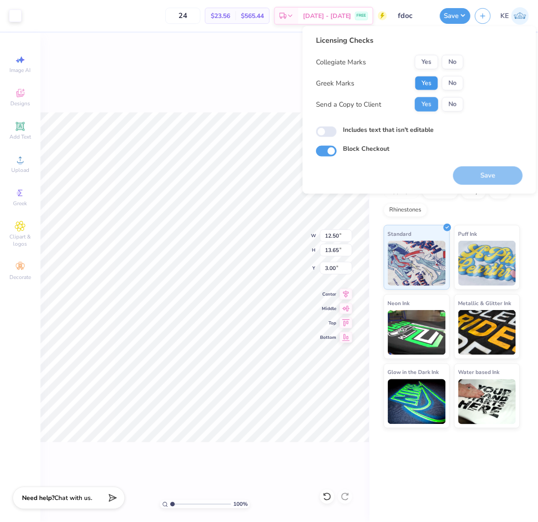 The height and width of the screenshot is (522, 538). What do you see at coordinates (20, 70) in the screenshot?
I see `span: Image AI` at bounding box center [20, 70].